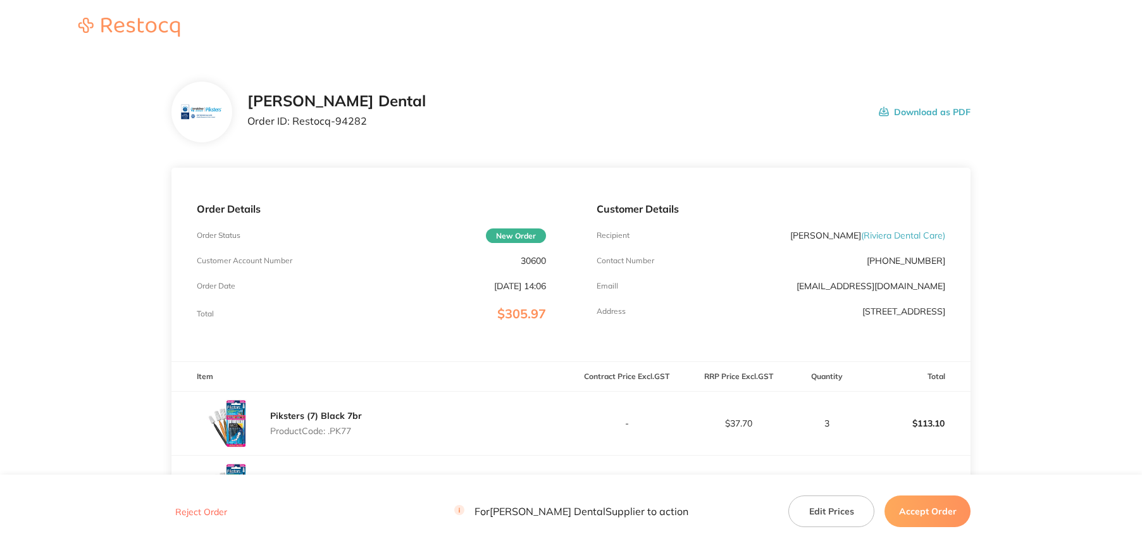 This screenshot has width=1142, height=548. Describe the element at coordinates (914, 423) in the screenshot. I see `p: $113.10` at that location.